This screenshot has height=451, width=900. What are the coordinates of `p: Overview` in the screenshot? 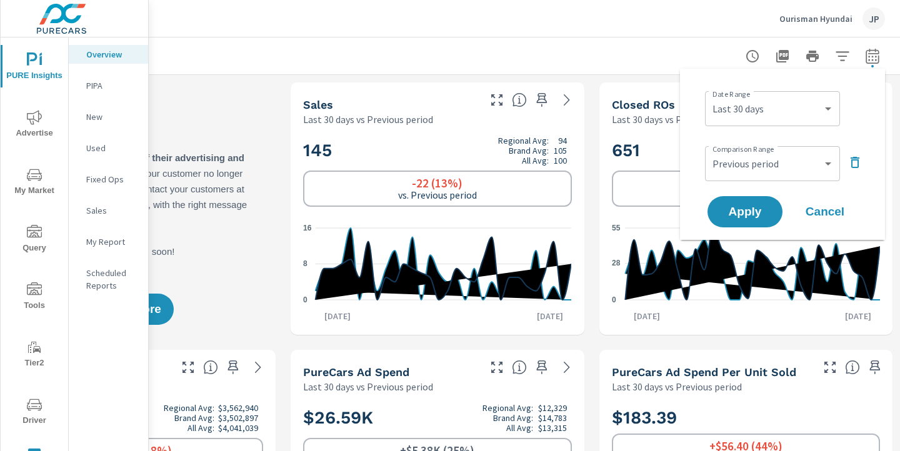 It's located at (112, 54).